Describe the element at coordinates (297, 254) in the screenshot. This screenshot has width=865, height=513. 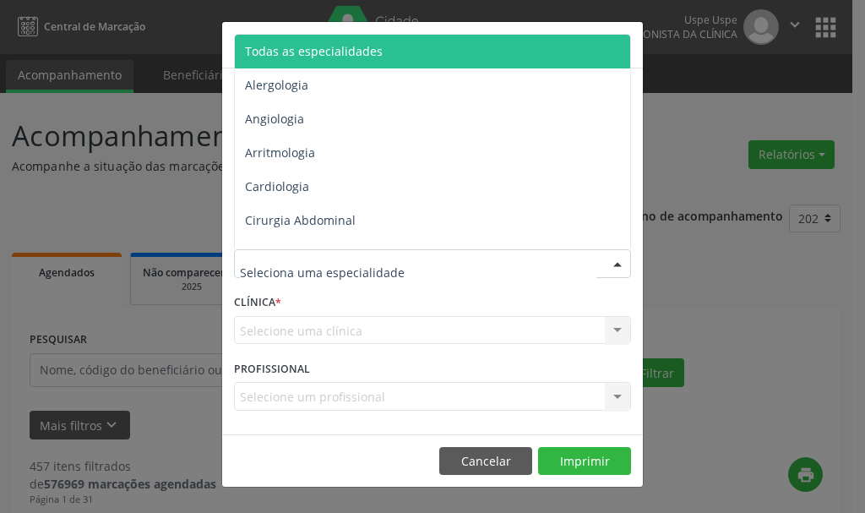
I see `span: Cirurgia Bariatrica` at that location.